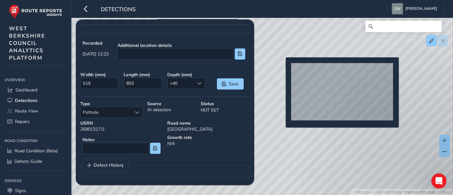 The image size is (453, 195). I want to click on img: diamond-layout, so click(397, 9).